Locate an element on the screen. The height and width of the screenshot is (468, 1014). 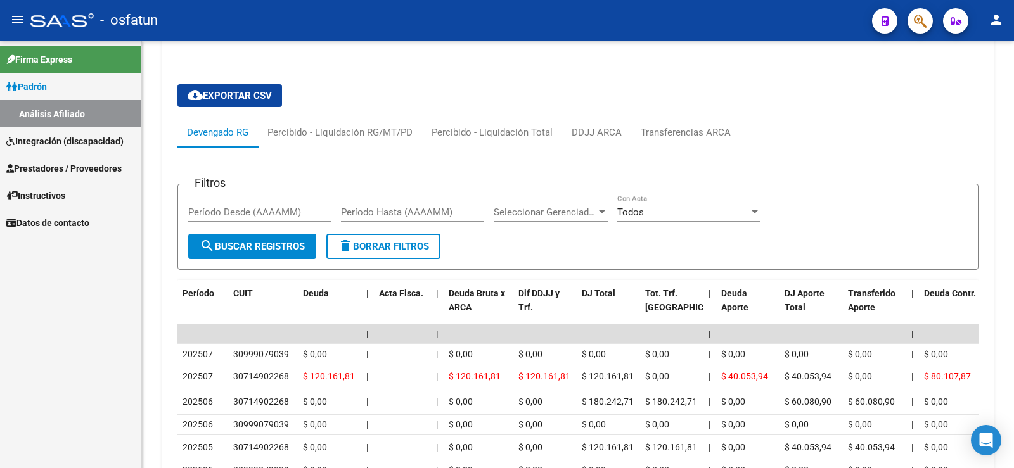
mat-icon: person is located at coordinates (996, 20).